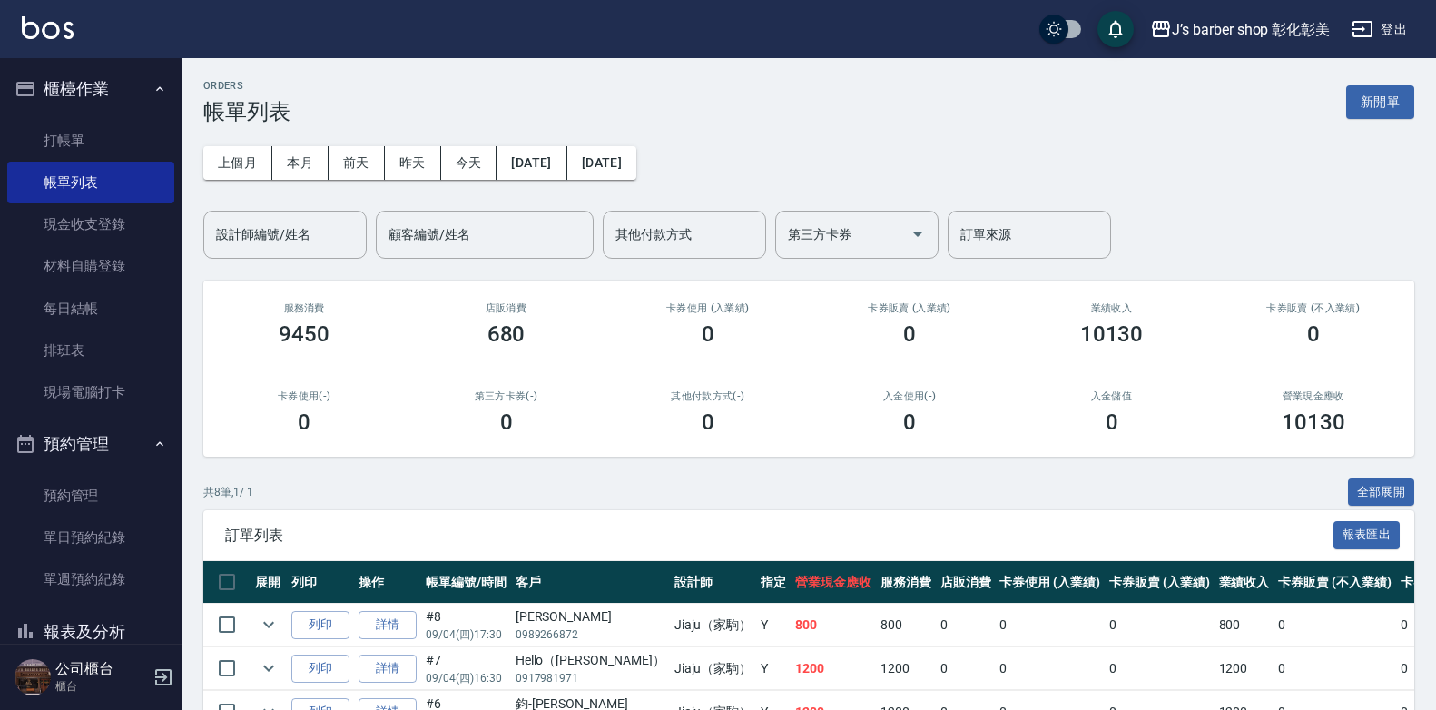 This screenshot has width=1436, height=710. What do you see at coordinates (357, 162) in the screenshot?
I see `button: 前天` at bounding box center [357, 162].